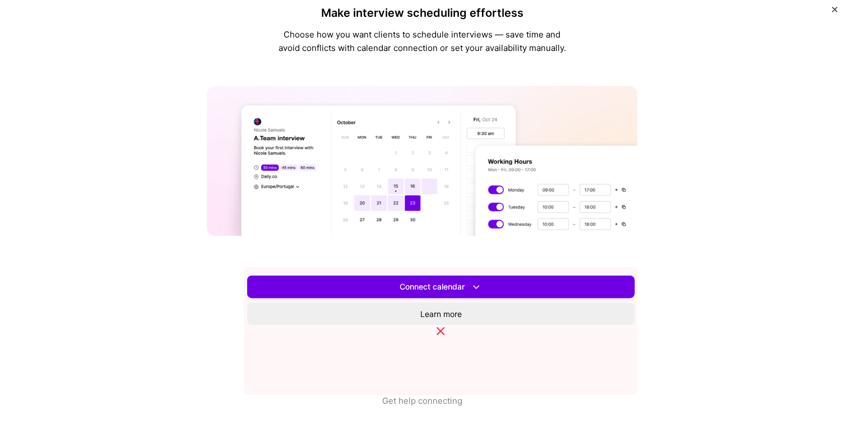  Describe the element at coordinates (422, 13) in the screenshot. I see `h4: Make interview scheduling effortless` at that location.